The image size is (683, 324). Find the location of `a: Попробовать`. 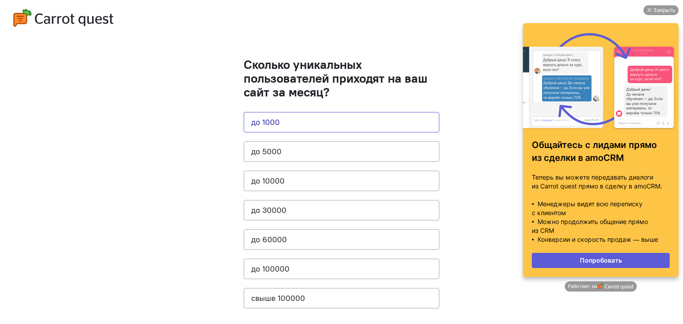

a: Попробовать is located at coordinates (82, 261).